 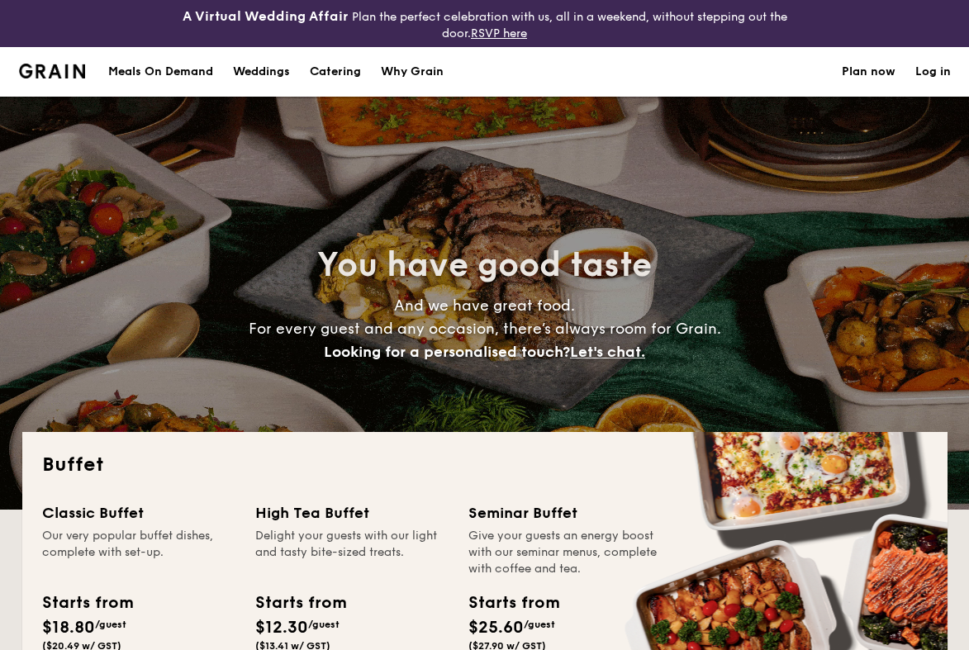 What do you see at coordinates (932, 72) in the screenshot?
I see `a: Log in` at bounding box center [932, 72].